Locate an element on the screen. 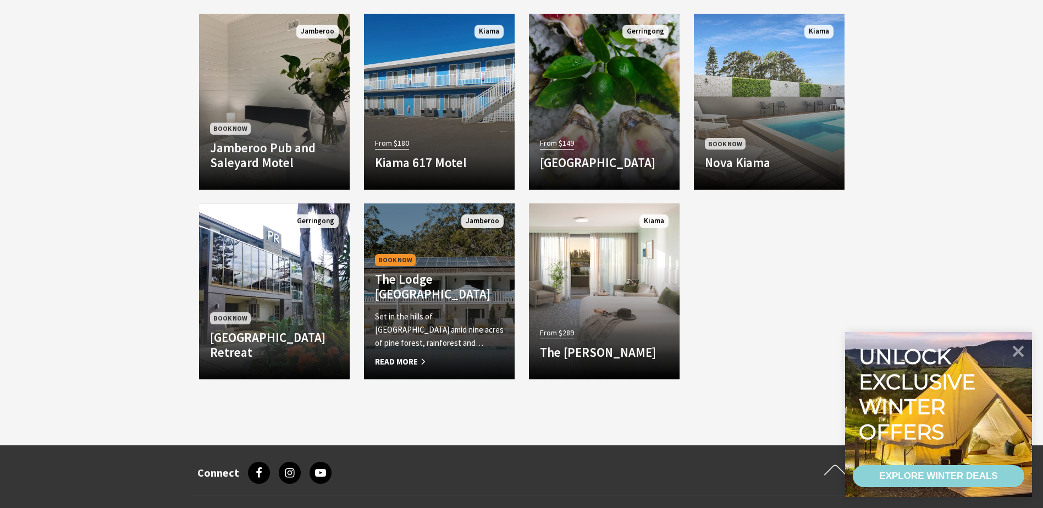  a: From $180 Kiama 617 Motel Kiama is located at coordinates (439, 102).